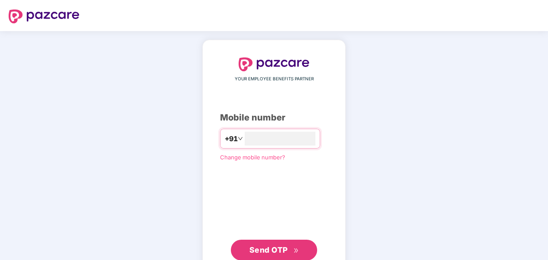 Image resolution: width=548 pixels, height=260 pixels. I want to click on span: Change mobile number?, so click(253, 157).